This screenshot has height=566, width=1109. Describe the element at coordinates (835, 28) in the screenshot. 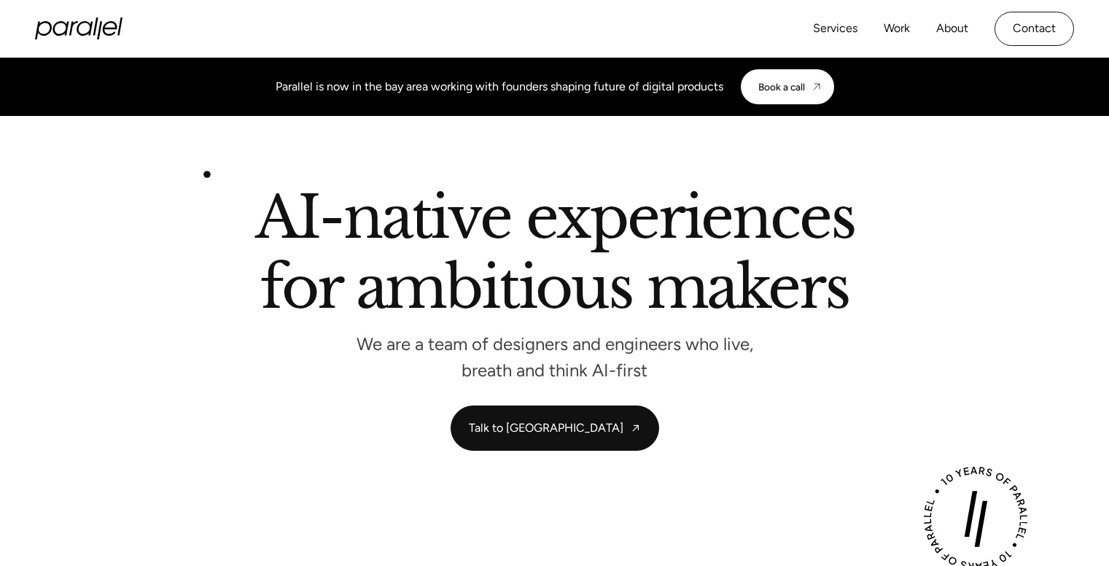

I see `a: Services` at that location.